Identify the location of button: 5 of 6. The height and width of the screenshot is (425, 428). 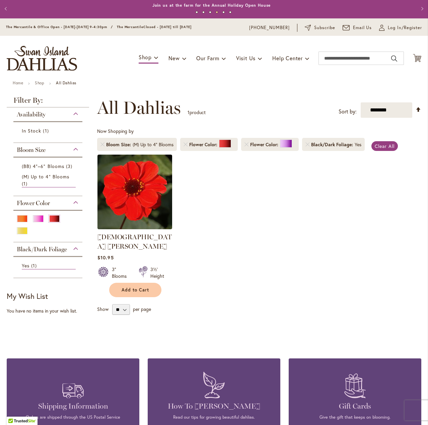
(223, 12).